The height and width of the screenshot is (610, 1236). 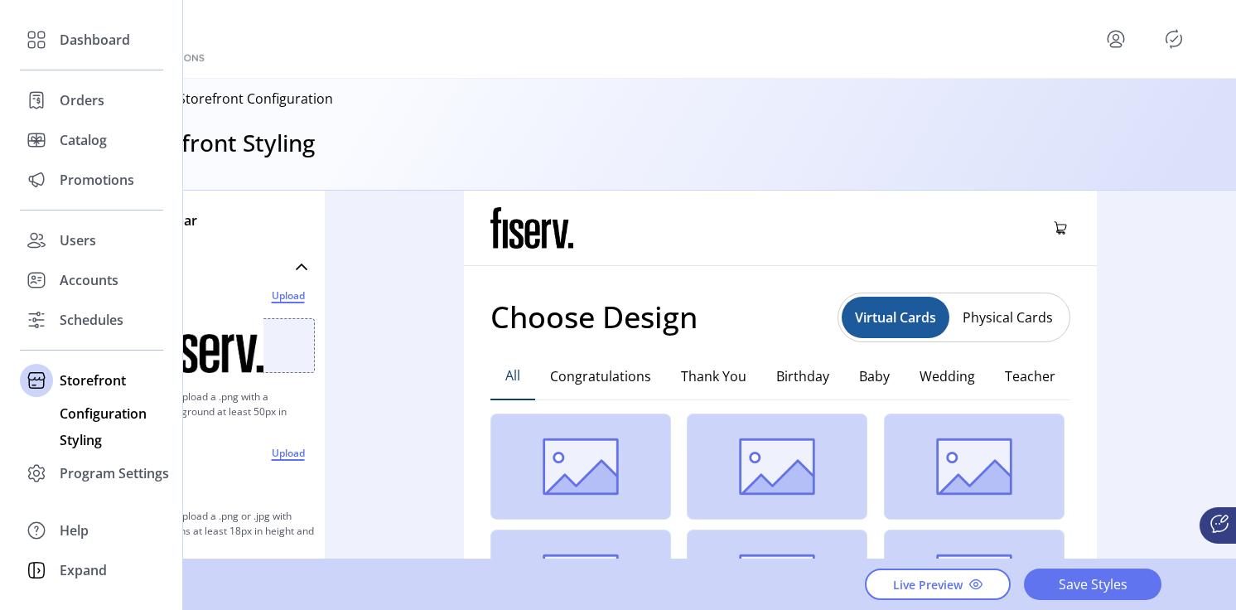 What do you see at coordinates (89, 280) in the screenshot?
I see `span: Accounts` at bounding box center [89, 280].